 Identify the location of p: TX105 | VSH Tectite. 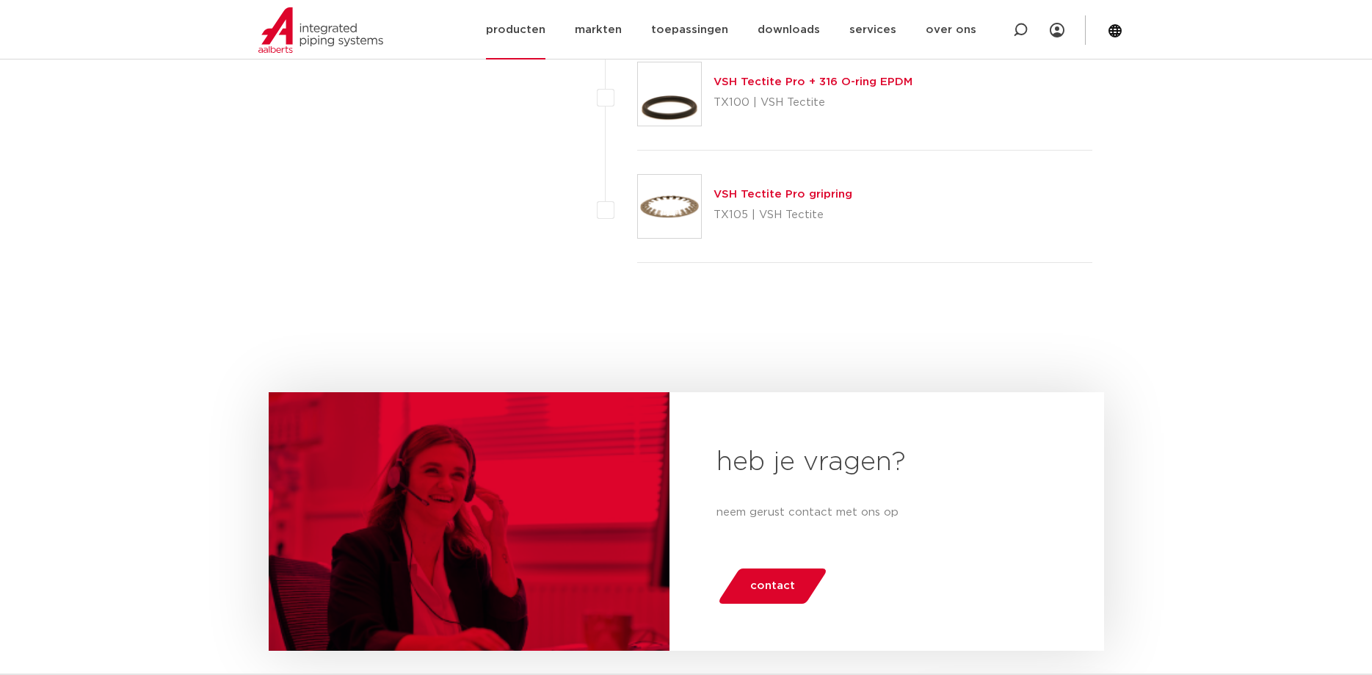
(782, 215).